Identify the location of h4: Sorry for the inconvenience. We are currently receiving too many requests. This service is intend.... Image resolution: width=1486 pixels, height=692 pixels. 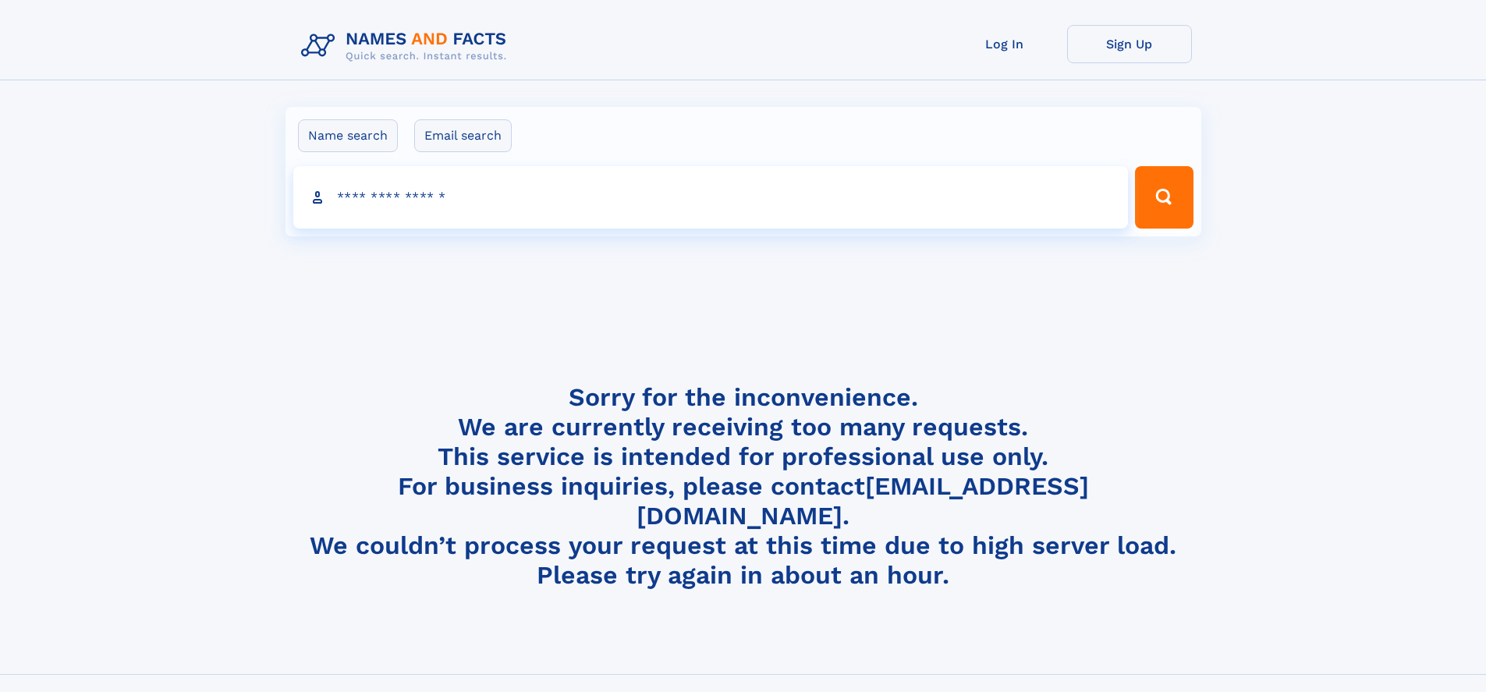
(743, 486).